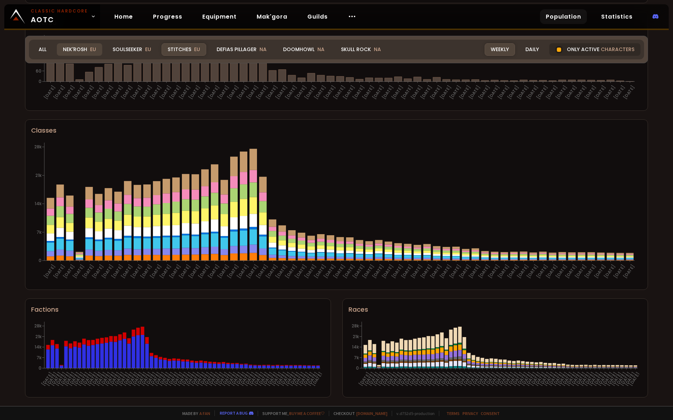  Describe the element at coordinates (205, 413) in the screenshot. I see `a: a fan` at that location.